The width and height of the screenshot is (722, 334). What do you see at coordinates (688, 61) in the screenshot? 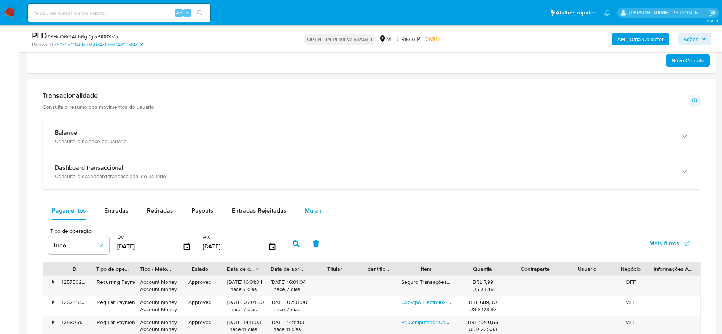
I see `span: Novo Contato` at bounding box center [688, 61].